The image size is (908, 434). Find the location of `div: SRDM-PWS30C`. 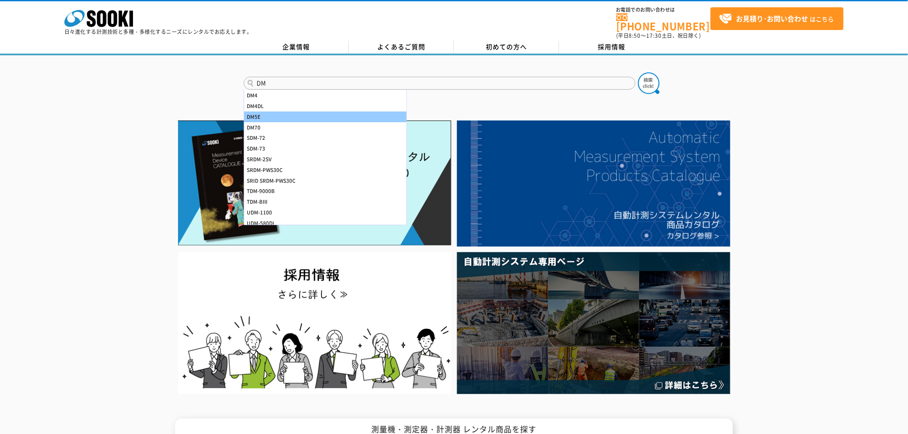

div: SRDM-PWS30C is located at coordinates (325, 170).